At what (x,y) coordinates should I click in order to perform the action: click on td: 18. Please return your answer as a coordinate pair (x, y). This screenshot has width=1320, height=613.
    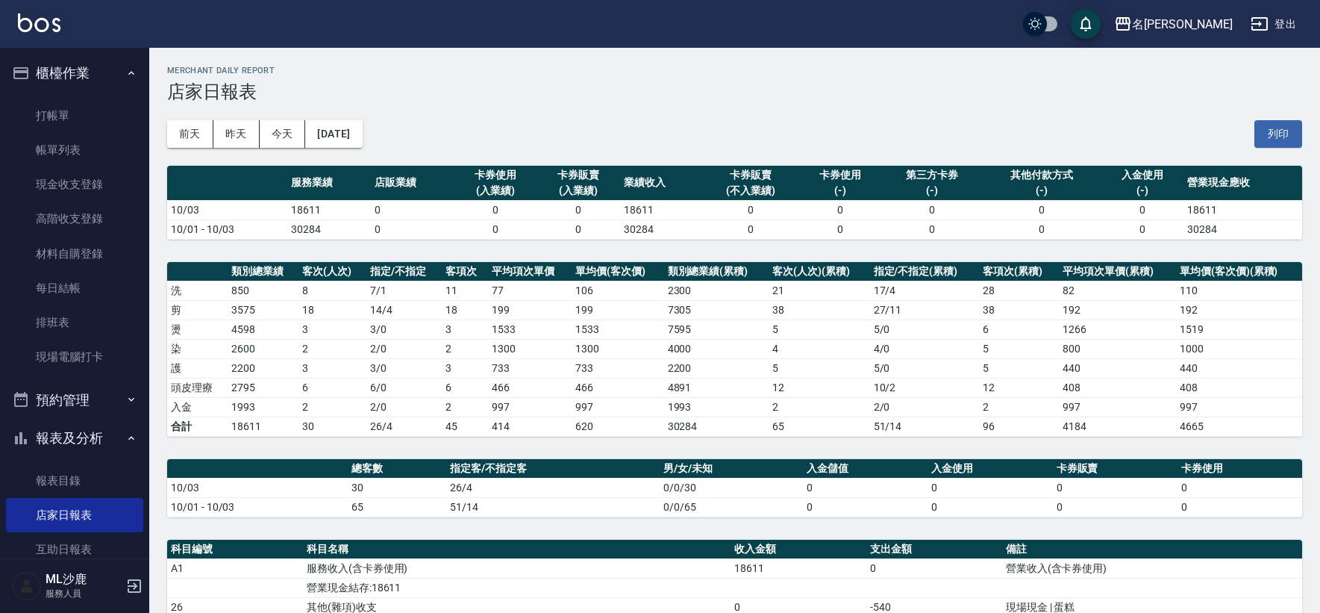
    Looking at the image, I should click on (332, 310).